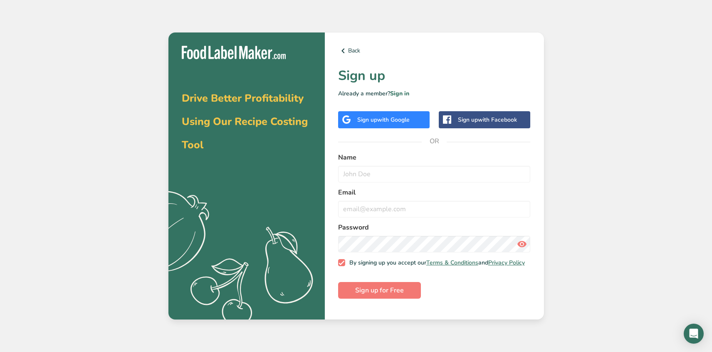 The image size is (712, 352). Describe the element at coordinates (434, 227) in the screenshot. I see `label: Password` at that location.